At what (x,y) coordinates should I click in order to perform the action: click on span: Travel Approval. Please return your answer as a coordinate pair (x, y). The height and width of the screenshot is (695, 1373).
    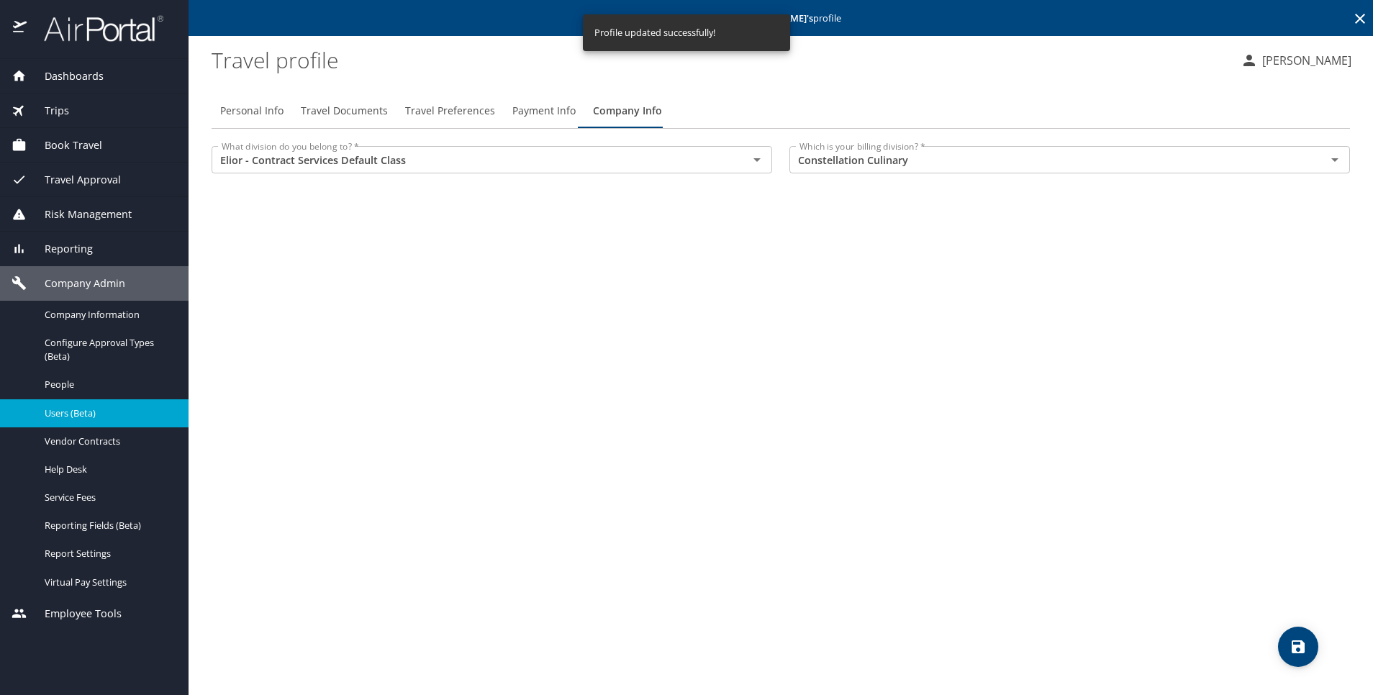
    Looking at the image, I should click on (73, 180).